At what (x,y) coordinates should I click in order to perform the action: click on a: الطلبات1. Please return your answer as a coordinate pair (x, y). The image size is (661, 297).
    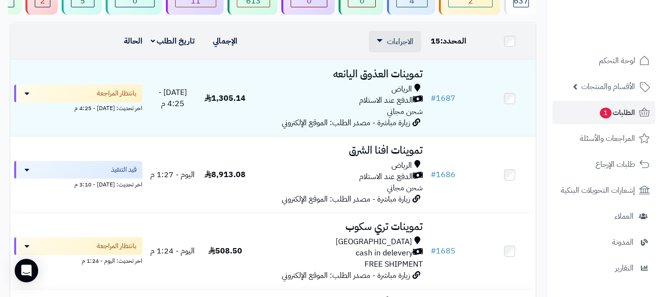
    Looking at the image, I should click on (604, 113).